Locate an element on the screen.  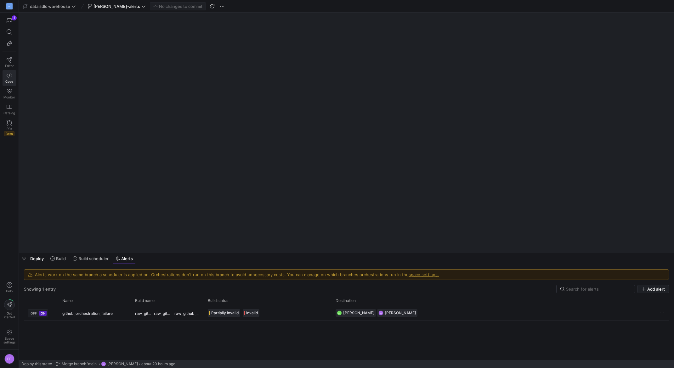
button: Build scheduler is located at coordinates (91, 259).